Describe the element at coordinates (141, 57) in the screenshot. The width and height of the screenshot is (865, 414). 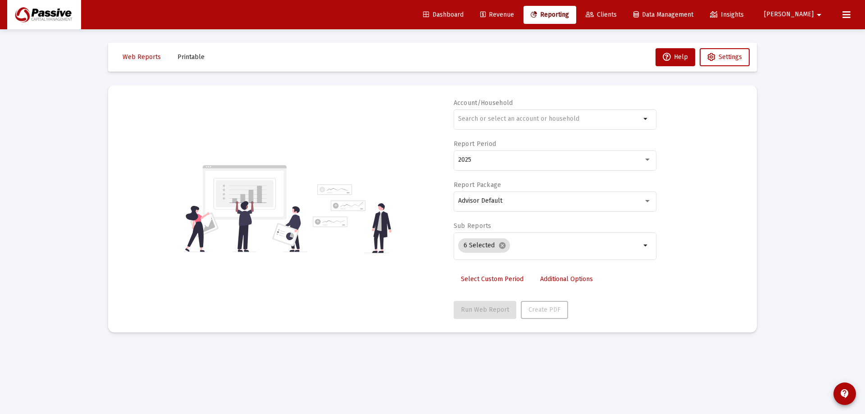
I see `span: Web Reports` at that location.